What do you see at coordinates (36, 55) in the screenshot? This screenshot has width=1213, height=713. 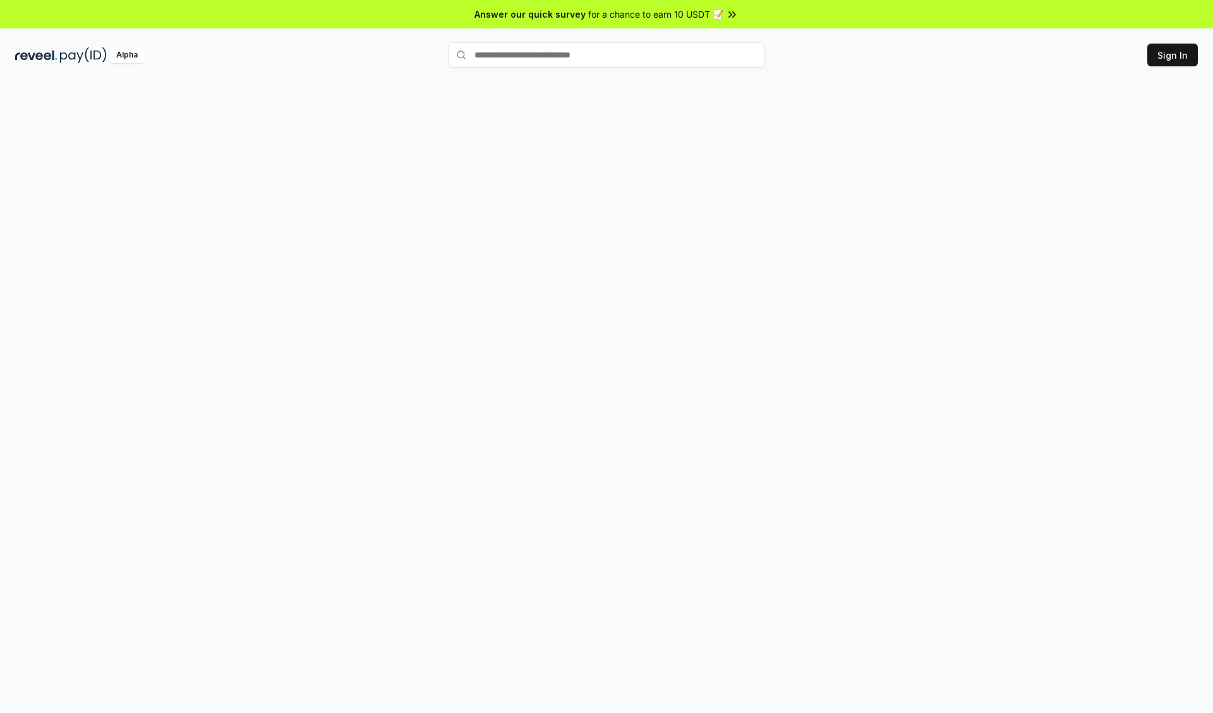 I see `img: reveel_dark` at bounding box center [36, 55].